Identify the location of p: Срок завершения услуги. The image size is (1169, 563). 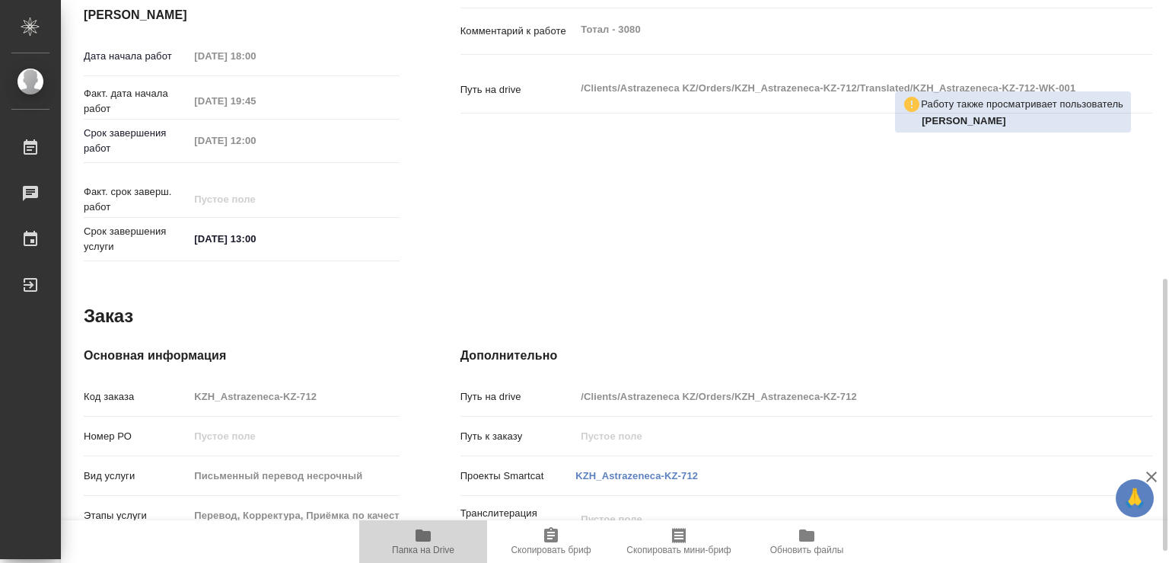
(136, 239).